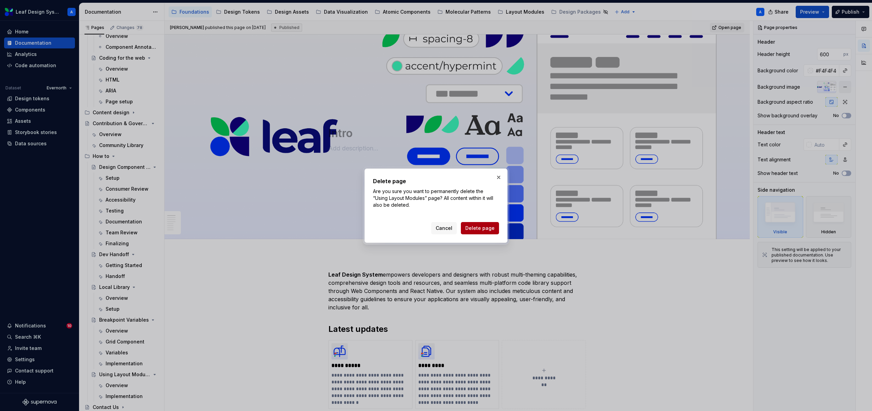 The image size is (872, 411). Describe the element at coordinates (436, 198) in the screenshot. I see `p: Are you sure you want to permanently delete the “Using Layout Modules” page? All content within i...` at that location.